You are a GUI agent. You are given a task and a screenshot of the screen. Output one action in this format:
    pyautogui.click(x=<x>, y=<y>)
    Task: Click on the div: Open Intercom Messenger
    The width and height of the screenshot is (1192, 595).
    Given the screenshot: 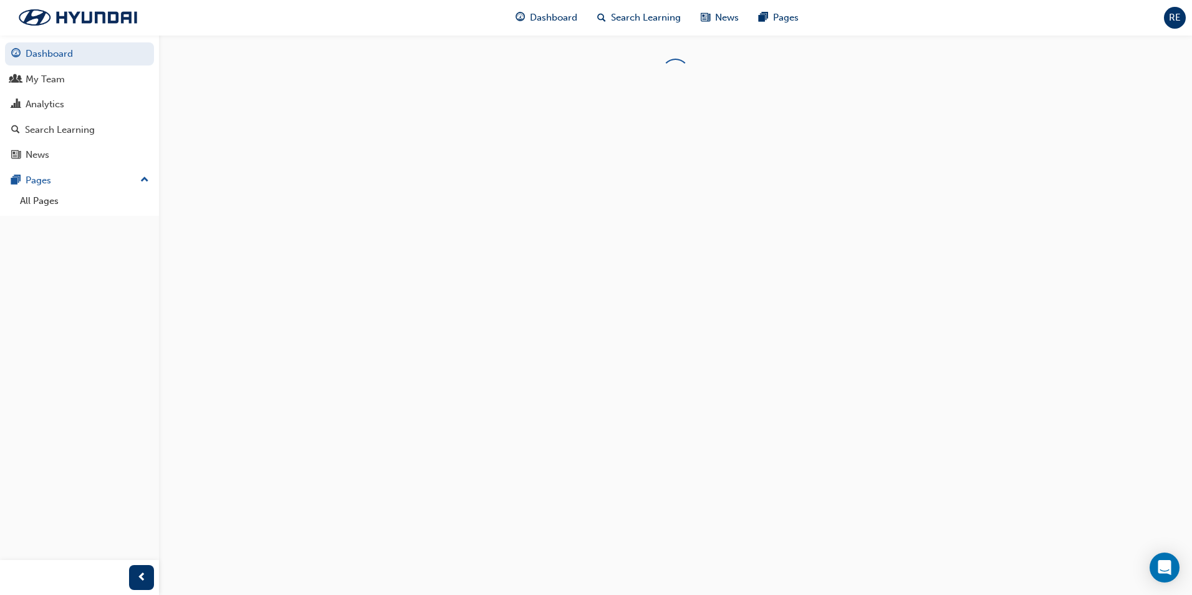 What is the action you would take?
    pyautogui.click(x=1164, y=567)
    